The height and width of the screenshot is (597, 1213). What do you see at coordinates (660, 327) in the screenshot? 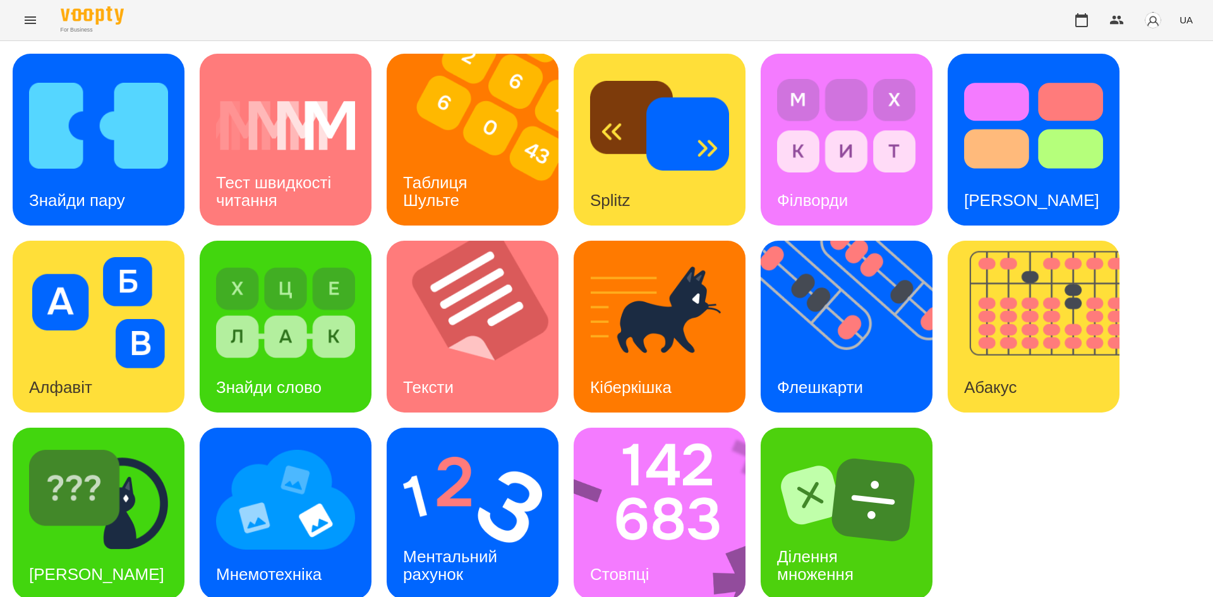
I see `a: КіберкішкаКіберкішка` at bounding box center [660, 327].